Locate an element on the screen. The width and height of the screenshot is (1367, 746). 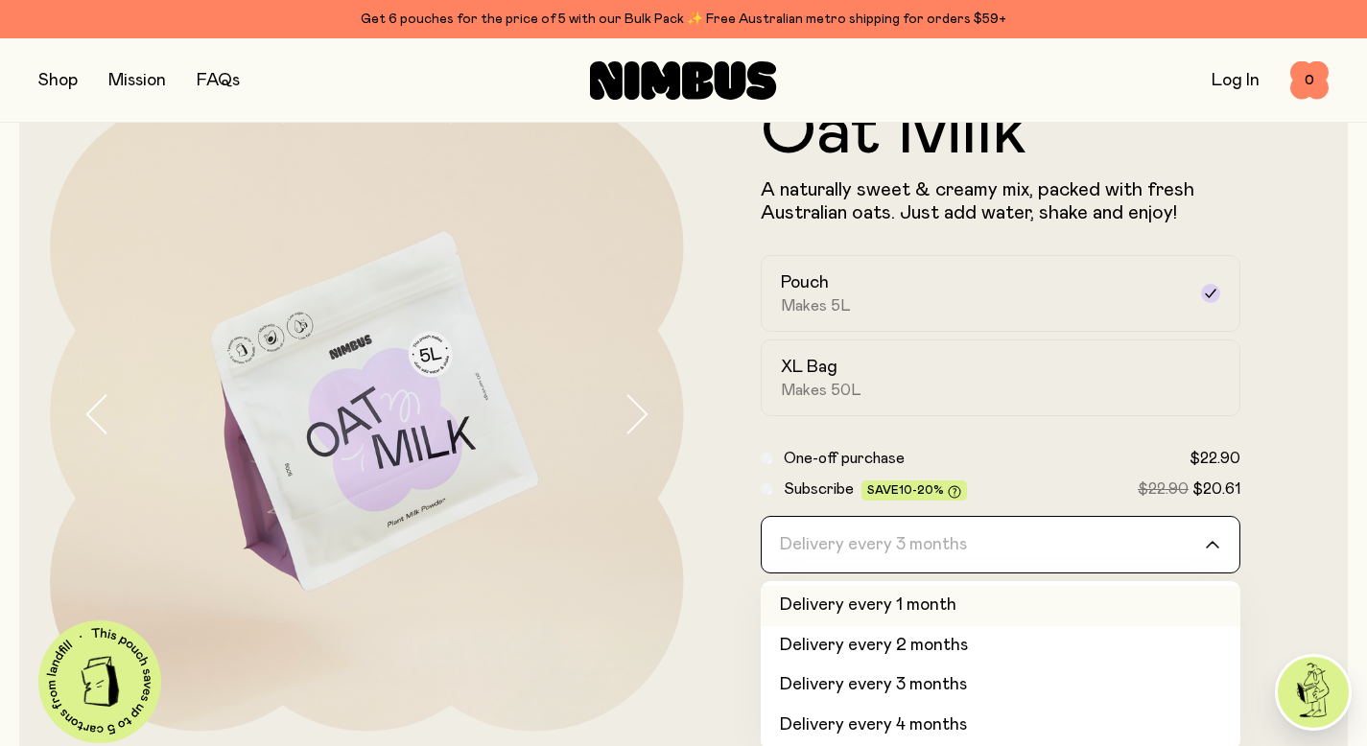
h1: Oat Milk is located at coordinates (1001, 132).